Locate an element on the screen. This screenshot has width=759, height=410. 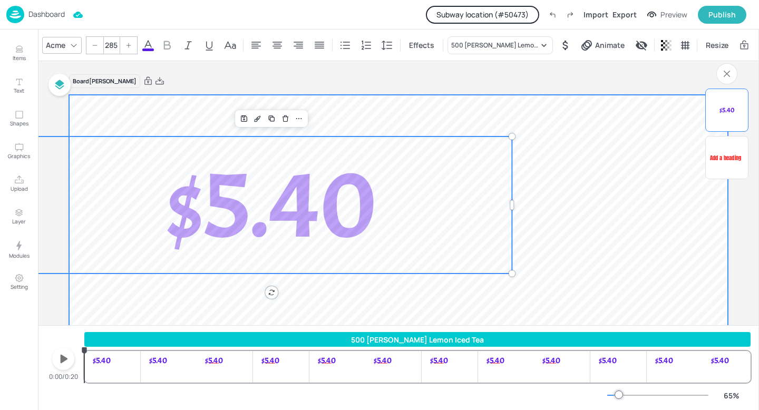
div: Save Layout is located at coordinates (244, 119).